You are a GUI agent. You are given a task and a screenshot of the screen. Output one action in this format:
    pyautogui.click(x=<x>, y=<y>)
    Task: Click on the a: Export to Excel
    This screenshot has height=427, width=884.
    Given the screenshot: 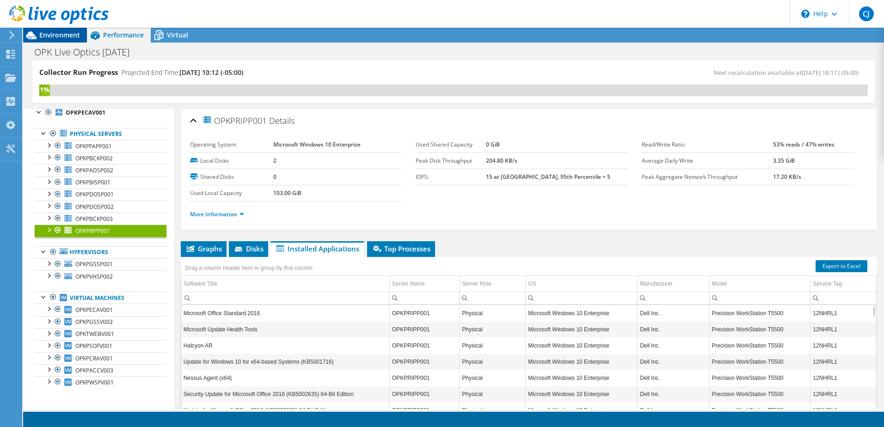 What is the action you would take?
    pyautogui.click(x=841, y=266)
    